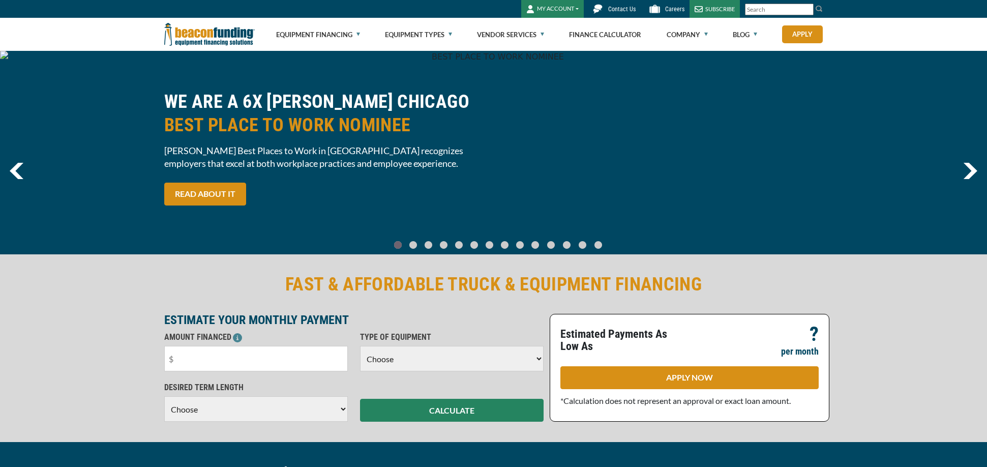 Image resolution: width=987 pixels, height=467 pixels. What do you see at coordinates (582, 244) in the screenshot?
I see `a: Go To Slide 12` at bounding box center [582, 244].